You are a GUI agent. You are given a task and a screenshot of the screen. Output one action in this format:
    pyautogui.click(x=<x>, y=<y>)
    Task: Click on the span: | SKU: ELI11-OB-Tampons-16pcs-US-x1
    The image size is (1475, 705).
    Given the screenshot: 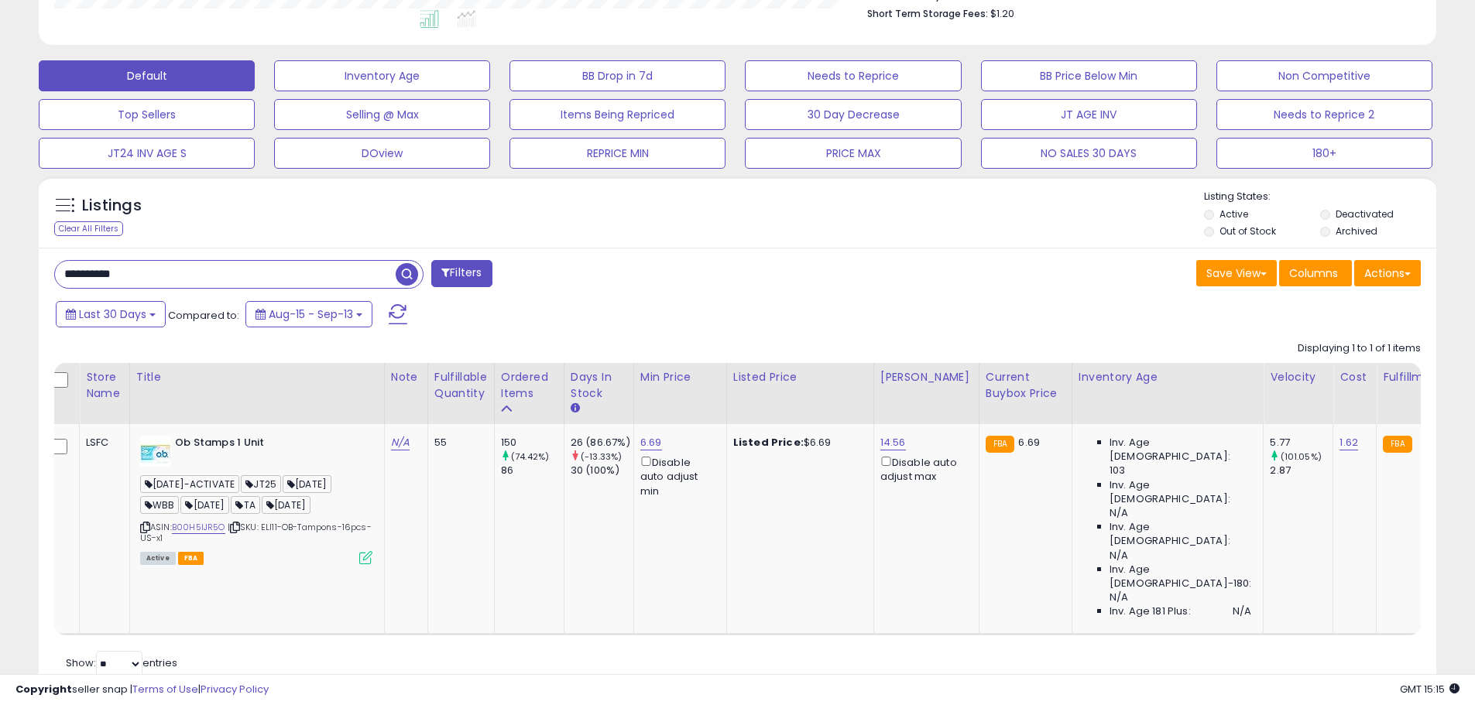 What is the action you would take?
    pyautogui.click(x=255, y=533)
    